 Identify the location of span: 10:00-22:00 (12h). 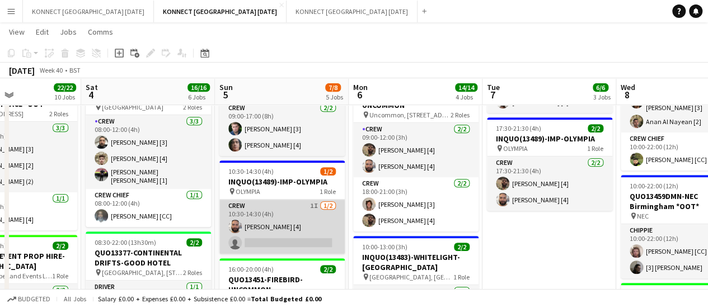
(654, 186).